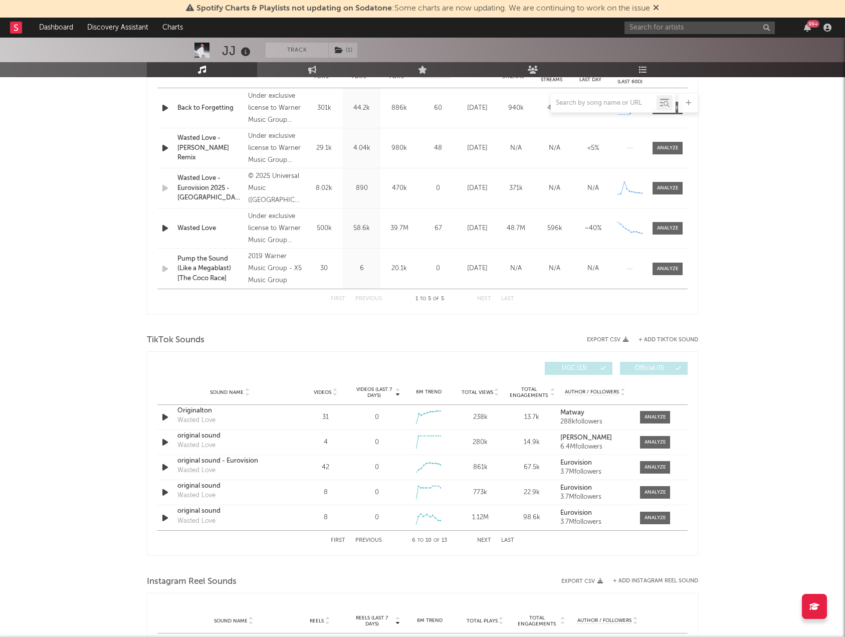 This screenshot has height=637, width=845. I want to click on input: Search by song name or URL, so click(603, 103).